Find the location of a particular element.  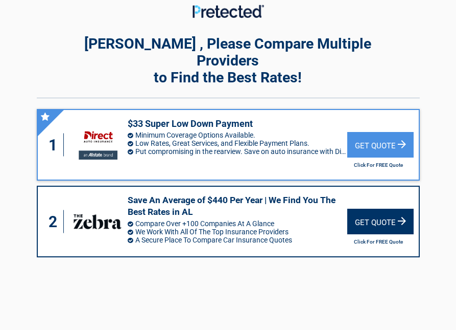

li: Put compromising in the rearview. Save on auto insurance with Direct. is located at coordinates (237, 151).